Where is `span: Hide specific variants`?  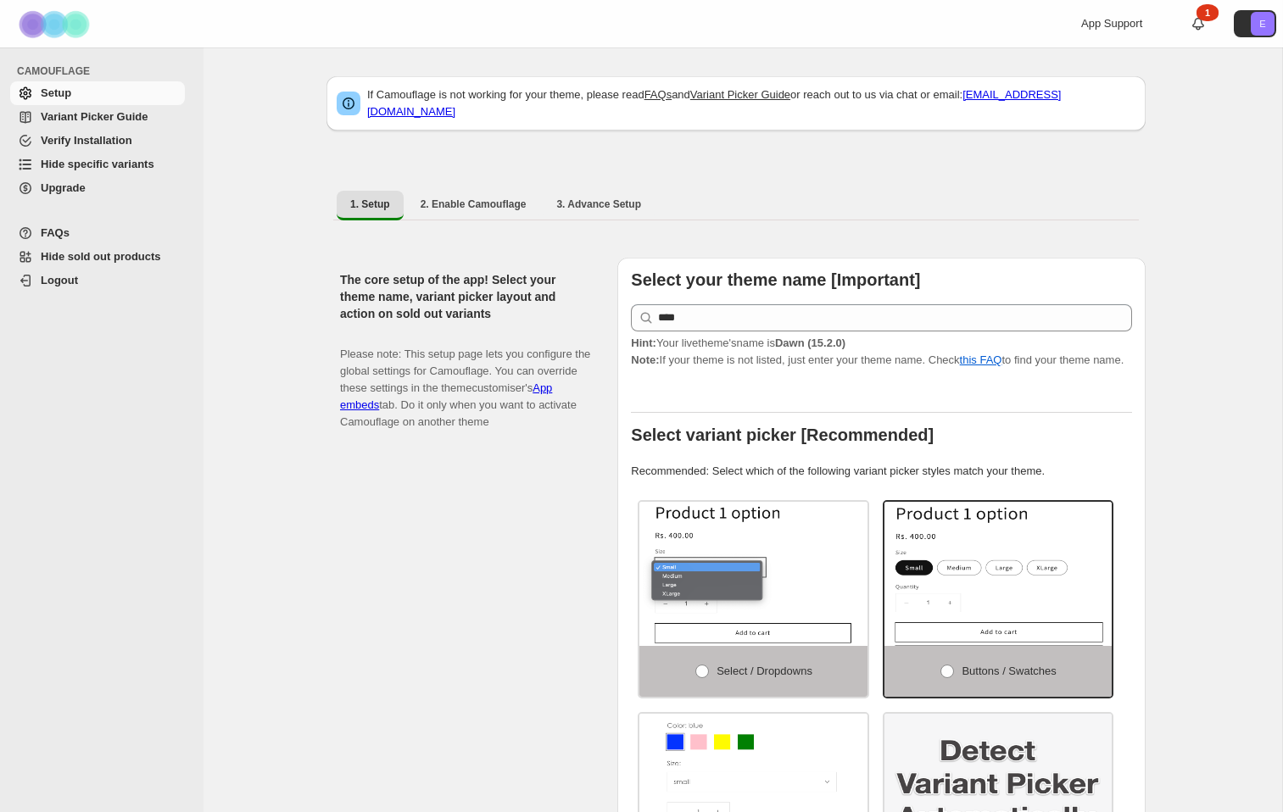 span: Hide specific variants is located at coordinates (97, 164).